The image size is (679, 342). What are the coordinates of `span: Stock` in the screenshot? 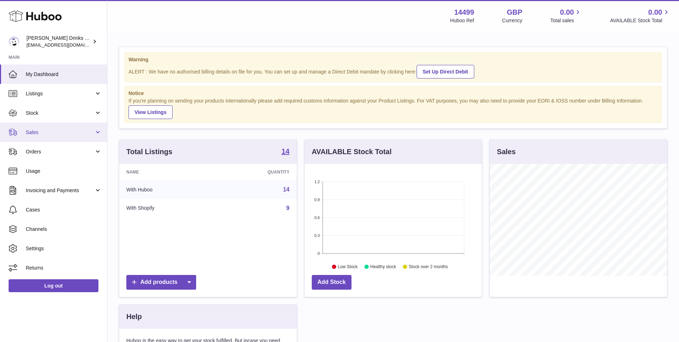 It's located at (60, 113).